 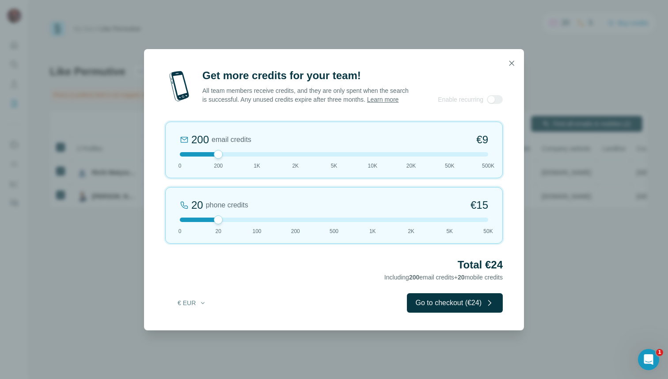 What do you see at coordinates (455, 303) in the screenshot?
I see `button: Go to checkout (€24)` at bounding box center [455, 303].